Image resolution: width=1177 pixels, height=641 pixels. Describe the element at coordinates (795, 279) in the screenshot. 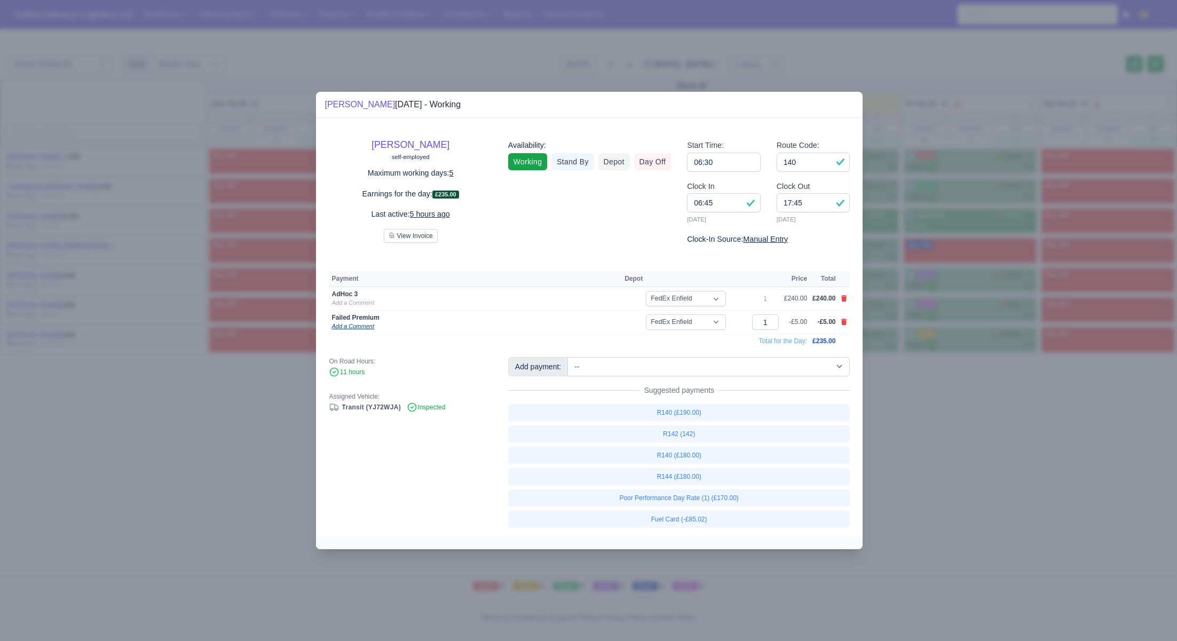

I see `th: Price` at that location.